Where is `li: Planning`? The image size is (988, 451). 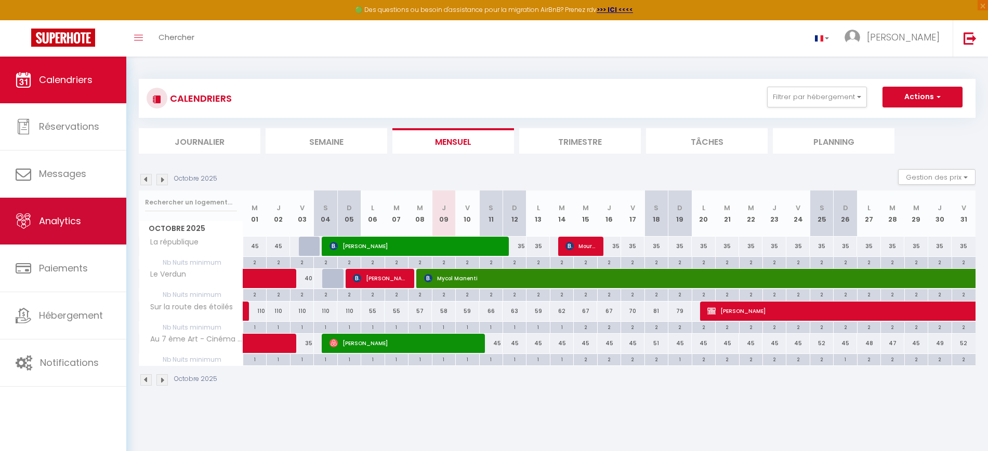
li: Planning is located at coordinates (833, 141).